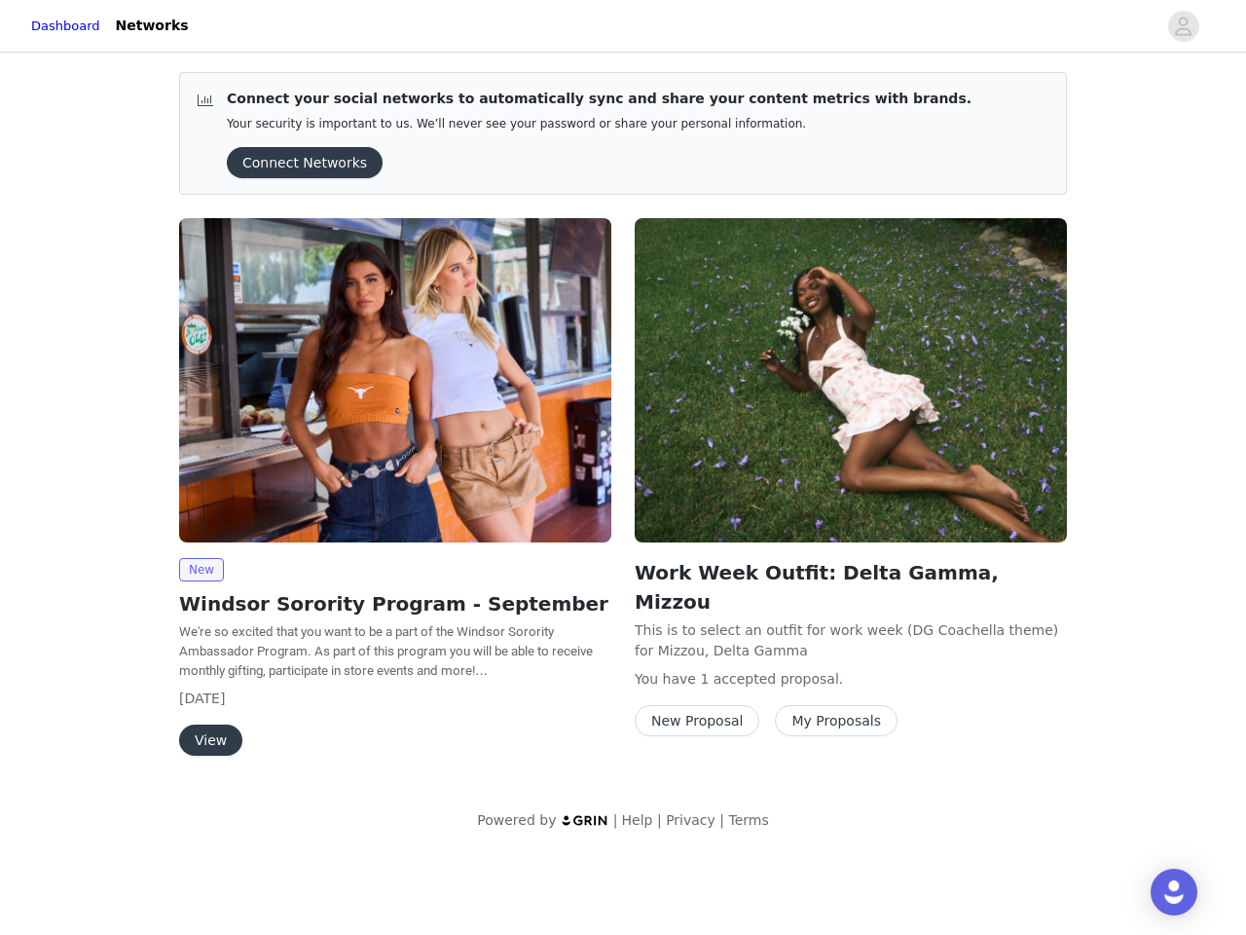 This screenshot has height=935, width=1246. What do you see at coordinates (395, 604) in the screenshot?
I see `h2: Windsor Sorority Program - September` at bounding box center [395, 604].